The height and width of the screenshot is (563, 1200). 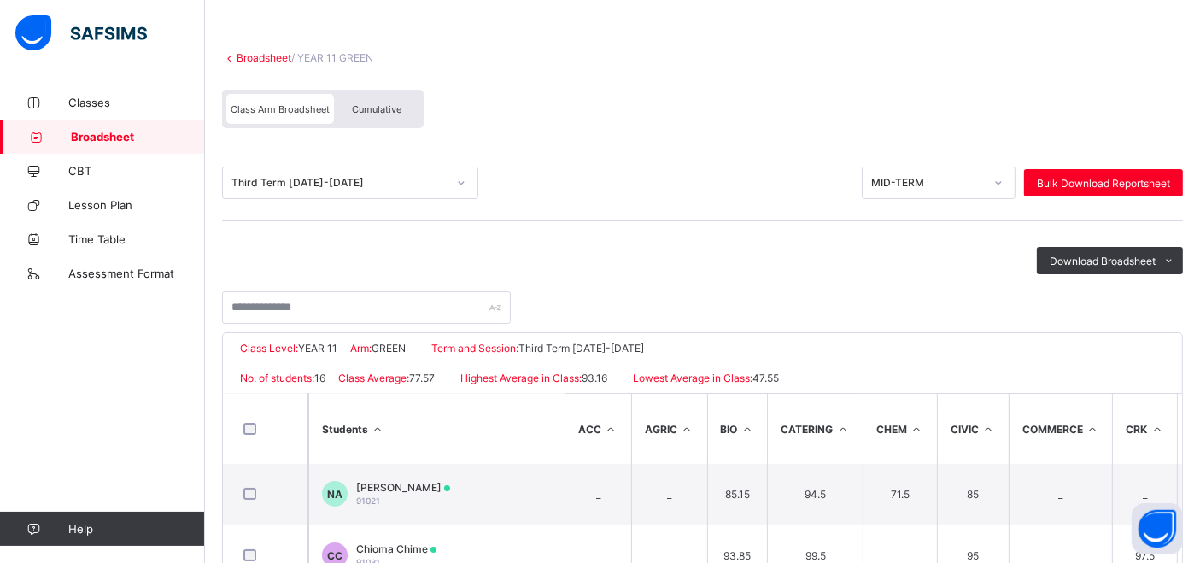 What do you see at coordinates (137, 171) in the screenshot?
I see `span: CBT` at bounding box center [137, 171].